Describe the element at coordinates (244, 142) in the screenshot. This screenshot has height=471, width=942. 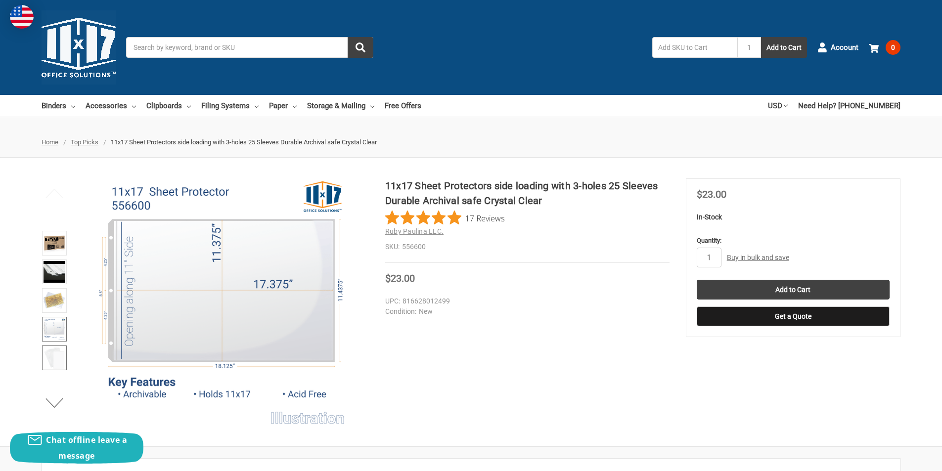
I see `span: 11x17 Sheet Protectors side loading with 3-holes 25 Sleeves Durable Archival safe Crystal Clear` at that location.